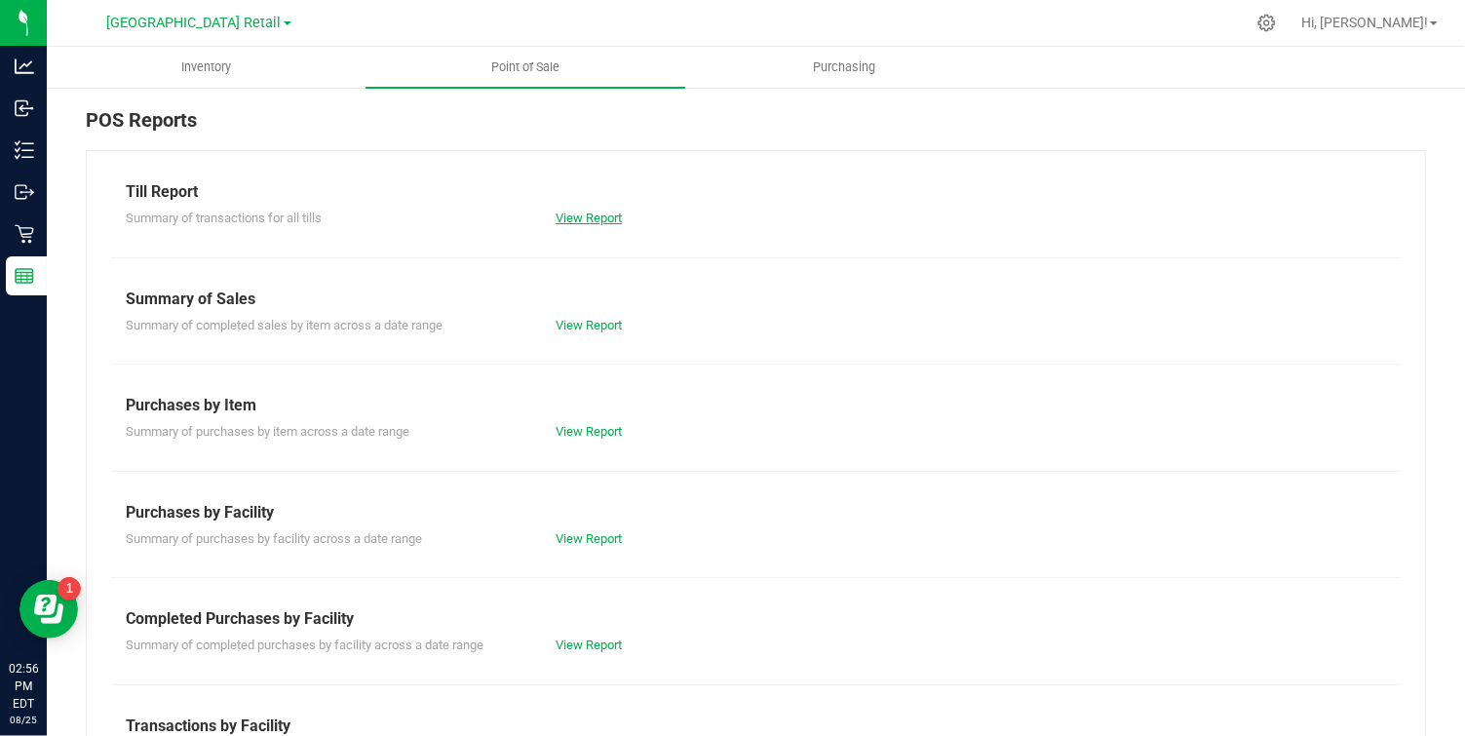  What do you see at coordinates (24, 150) in the screenshot?
I see `inline-svg: Inventory` at bounding box center [24, 150].